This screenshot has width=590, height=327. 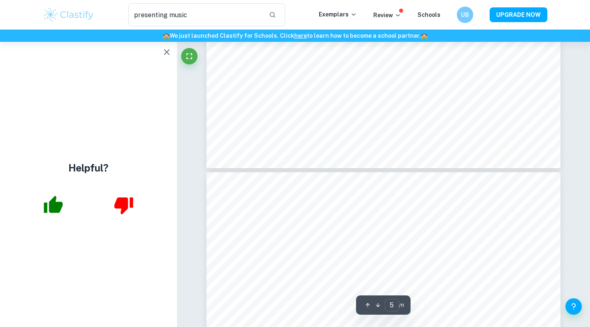 I want to click on img: Clastify logo, so click(x=68, y=15).